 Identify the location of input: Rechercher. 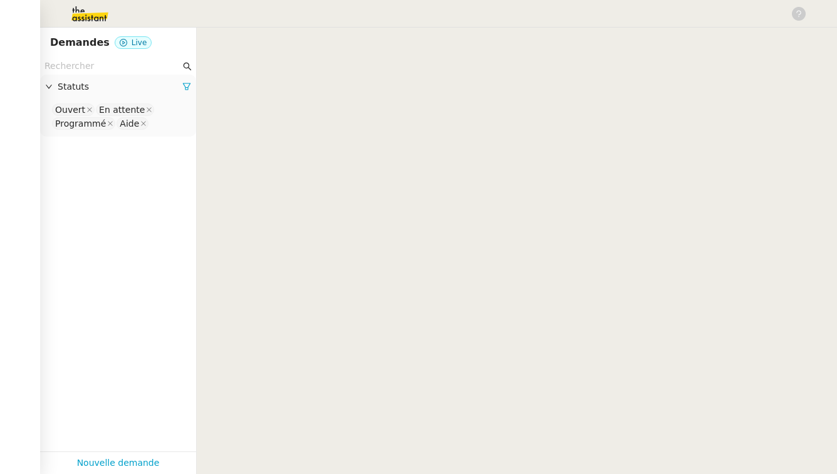
(112, 66).